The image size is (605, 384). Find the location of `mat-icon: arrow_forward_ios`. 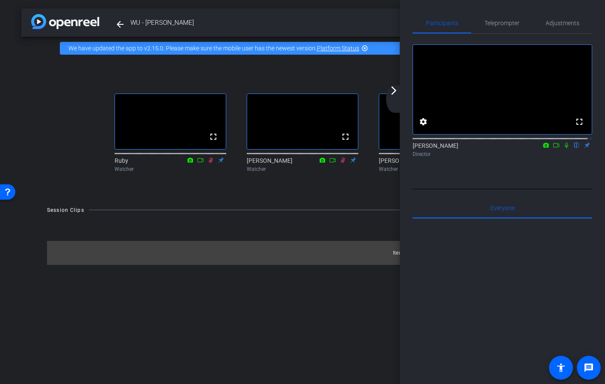

mat-icon: arrow_forward_ios is located at coordinates (394, 91).